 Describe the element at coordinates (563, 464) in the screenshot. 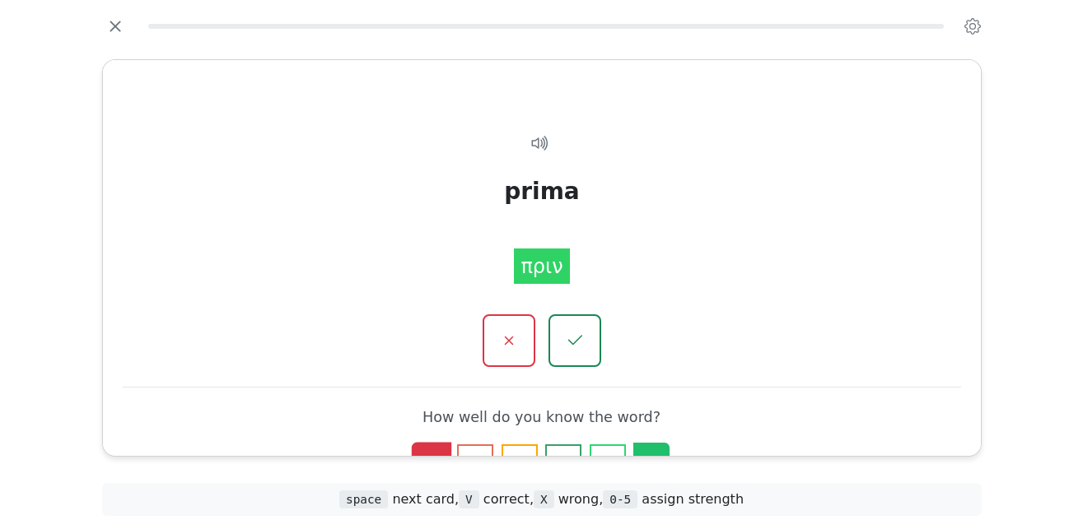

I see `button: 3` at that location.